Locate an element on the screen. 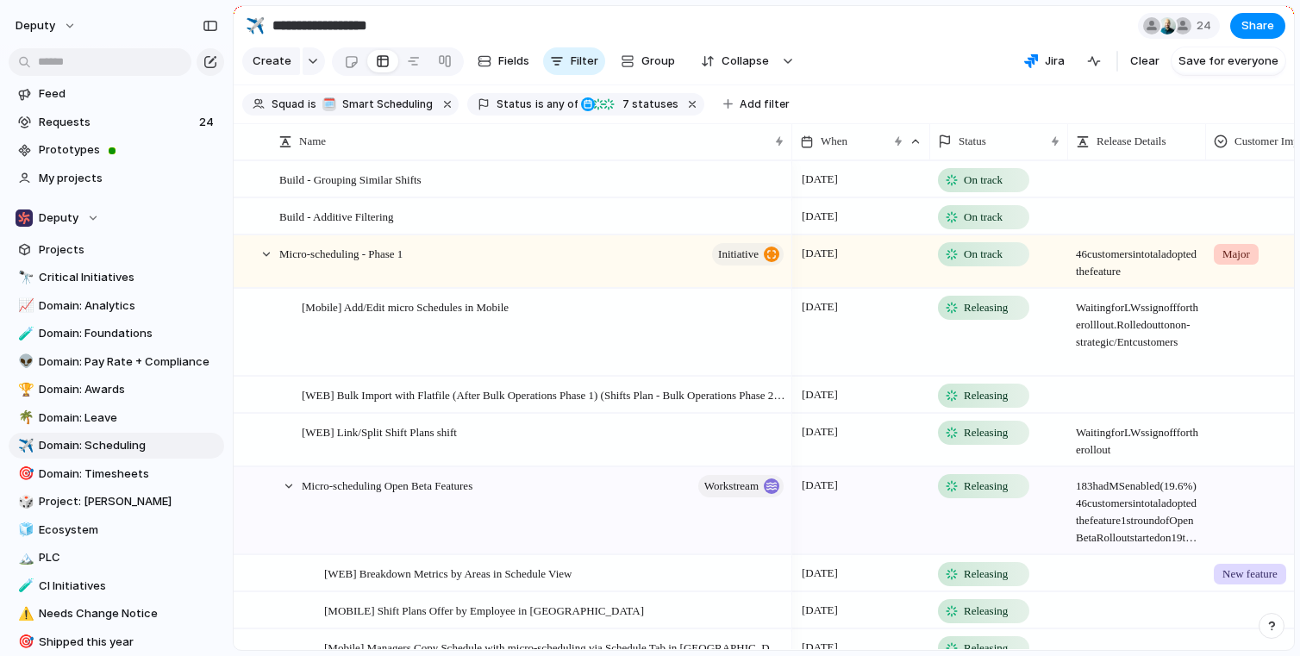 The width and height of the screenshot is (1300, 656). button: isany of is located at coordinates (556, 104).